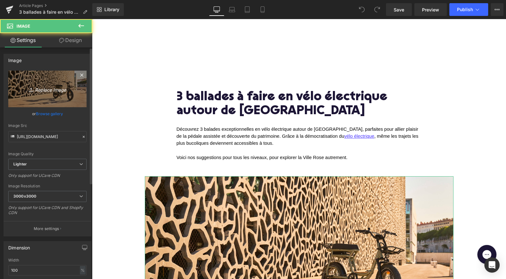 The height and width of the screenshot is (279, 506). I want to click on a: Browse gallery, so click(49, 114).